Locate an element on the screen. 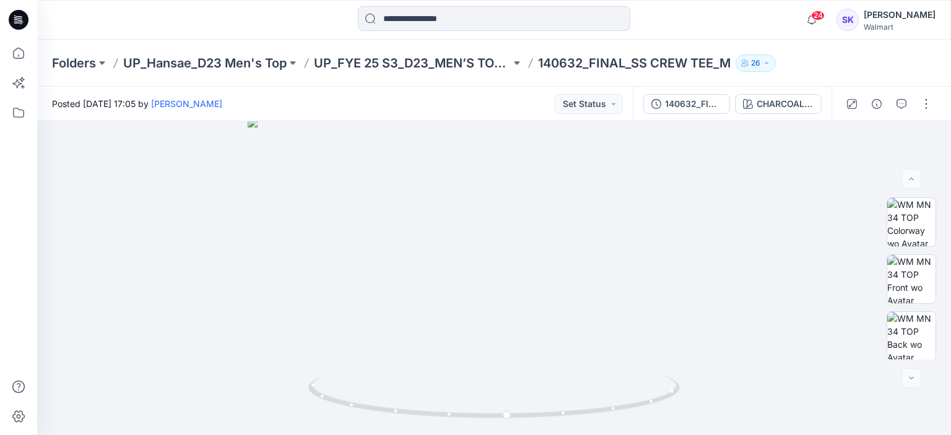 This screenshot has height=435, width=951. p: 26 is located at coordinates (755, 63).